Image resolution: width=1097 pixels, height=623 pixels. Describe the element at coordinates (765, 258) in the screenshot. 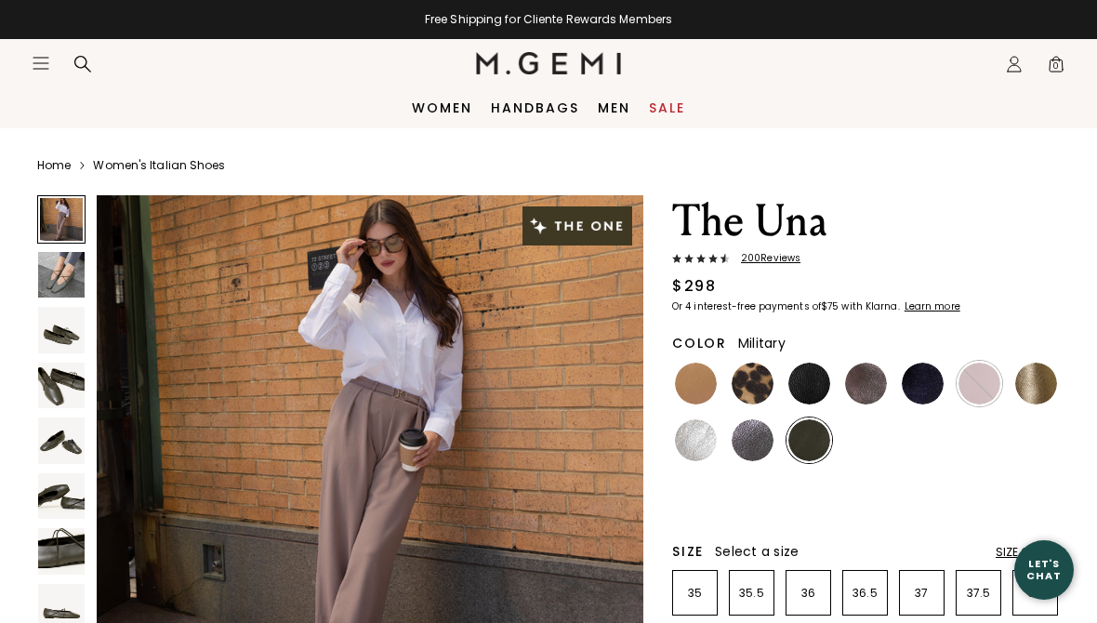

I see `span: 200 Review s` at that location.